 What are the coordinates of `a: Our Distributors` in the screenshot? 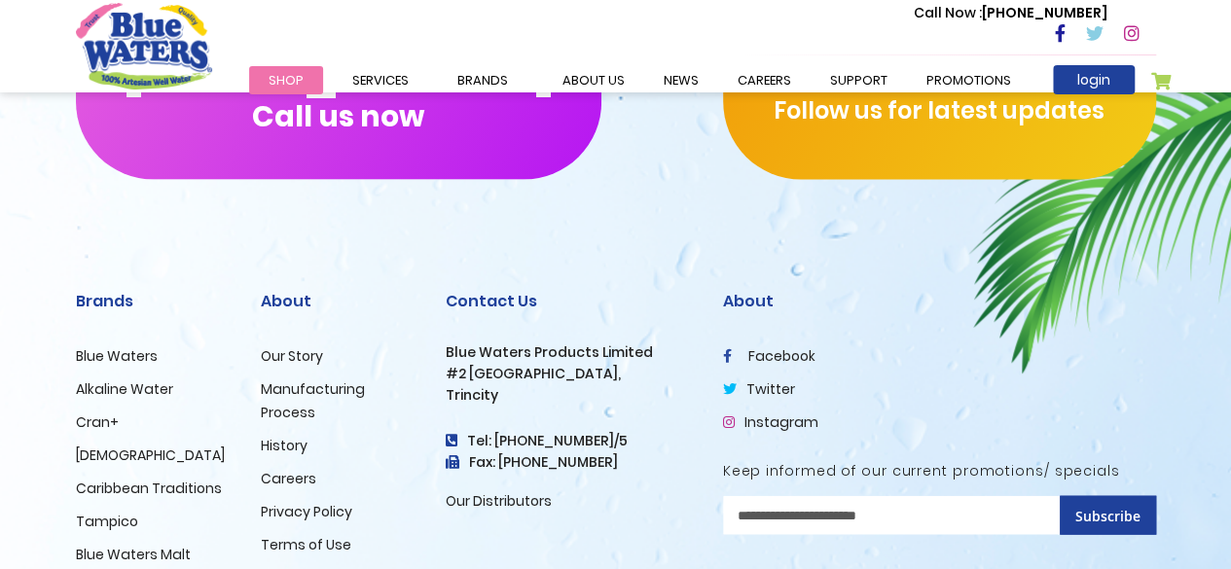 It's located at (498, 501).